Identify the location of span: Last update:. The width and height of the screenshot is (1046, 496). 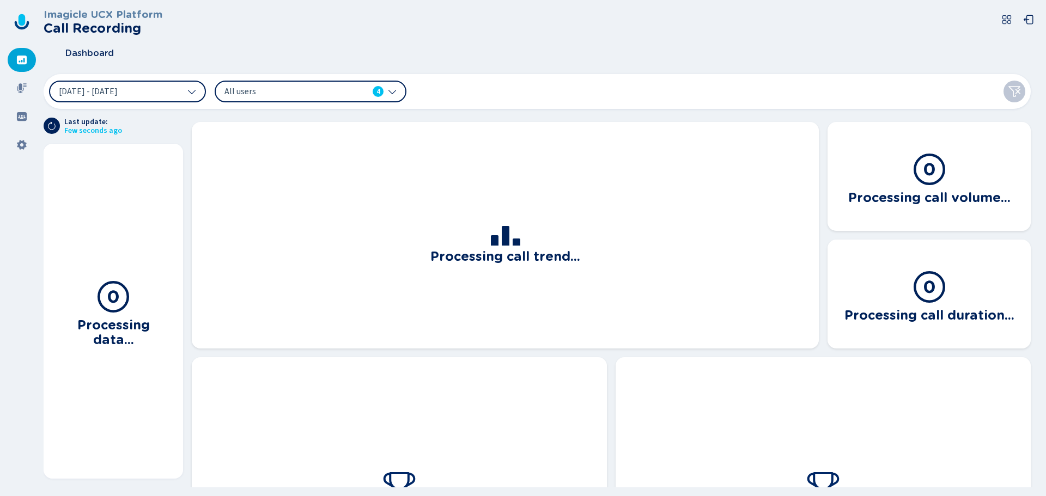
(93, 122).